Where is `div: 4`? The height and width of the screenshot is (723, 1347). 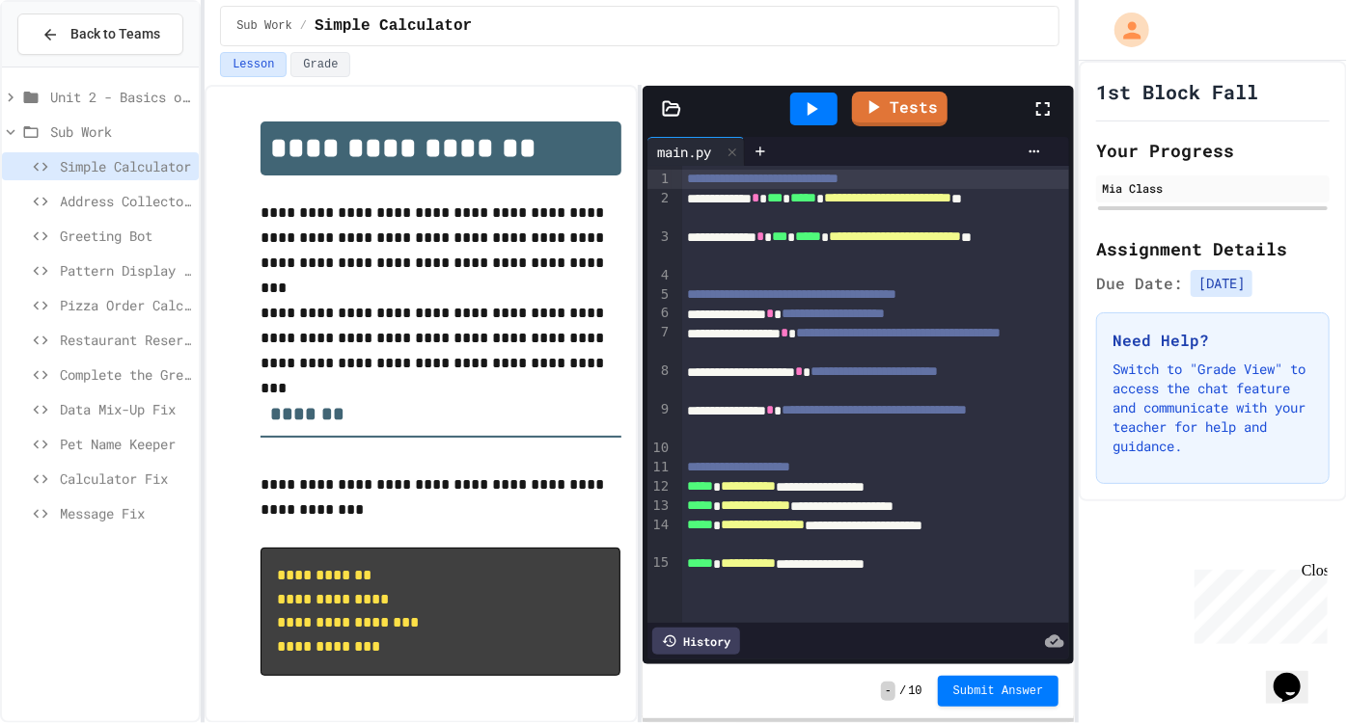
div: 4 is located at coordinates (659, 276).